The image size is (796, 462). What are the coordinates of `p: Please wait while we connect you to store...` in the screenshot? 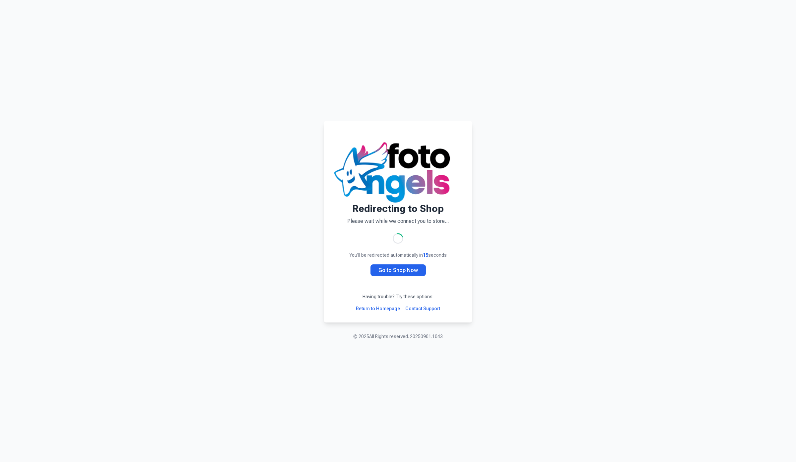 It's located at (398, 221).